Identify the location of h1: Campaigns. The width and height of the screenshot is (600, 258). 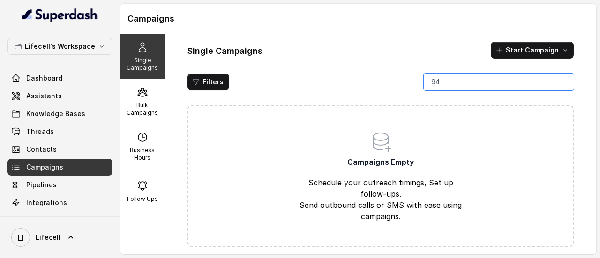
(358, 19).